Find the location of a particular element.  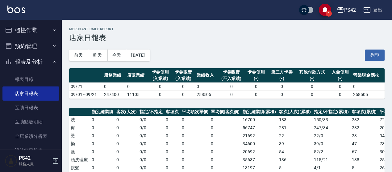

td: 282 is located at coordinates (364, 128).